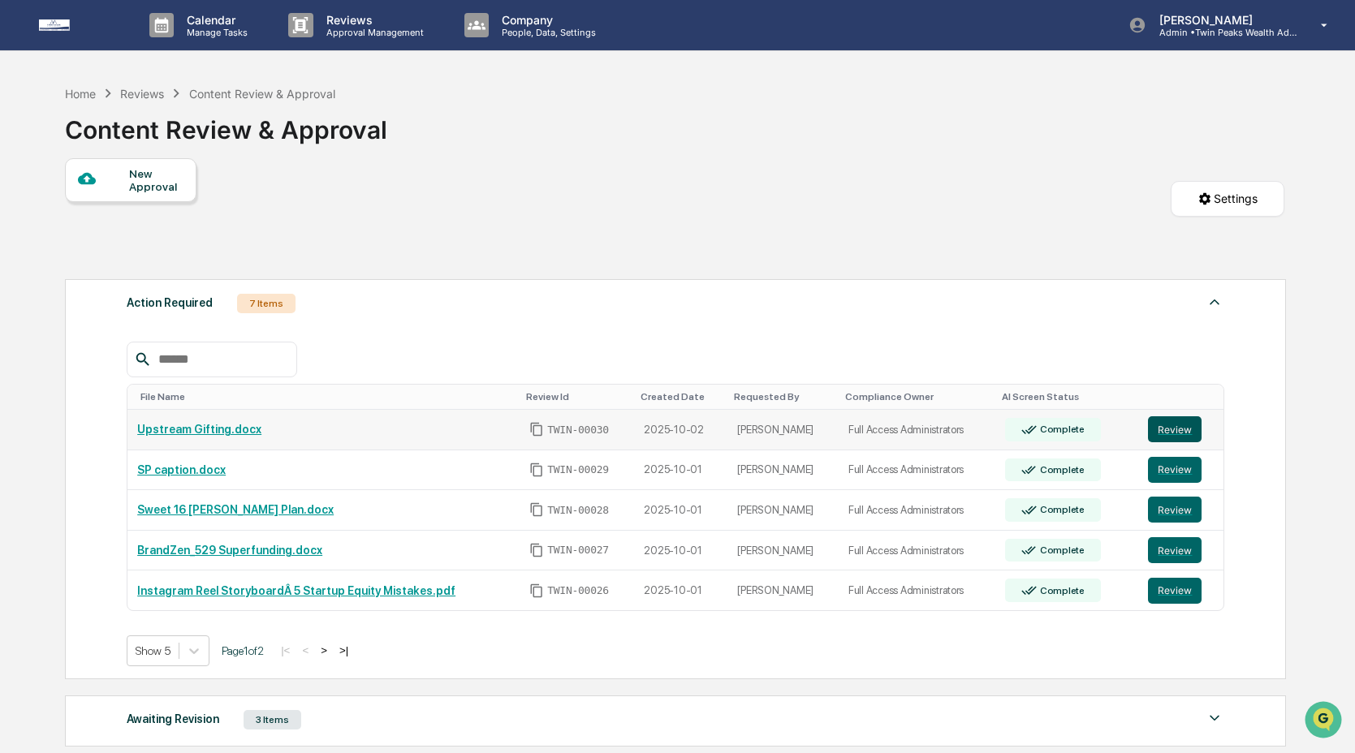 The image size is (1355, 753). What do you see at coordinates (214, 19) in the screenshot?
I see `p: Calendar` at bounding box center [214, 19].